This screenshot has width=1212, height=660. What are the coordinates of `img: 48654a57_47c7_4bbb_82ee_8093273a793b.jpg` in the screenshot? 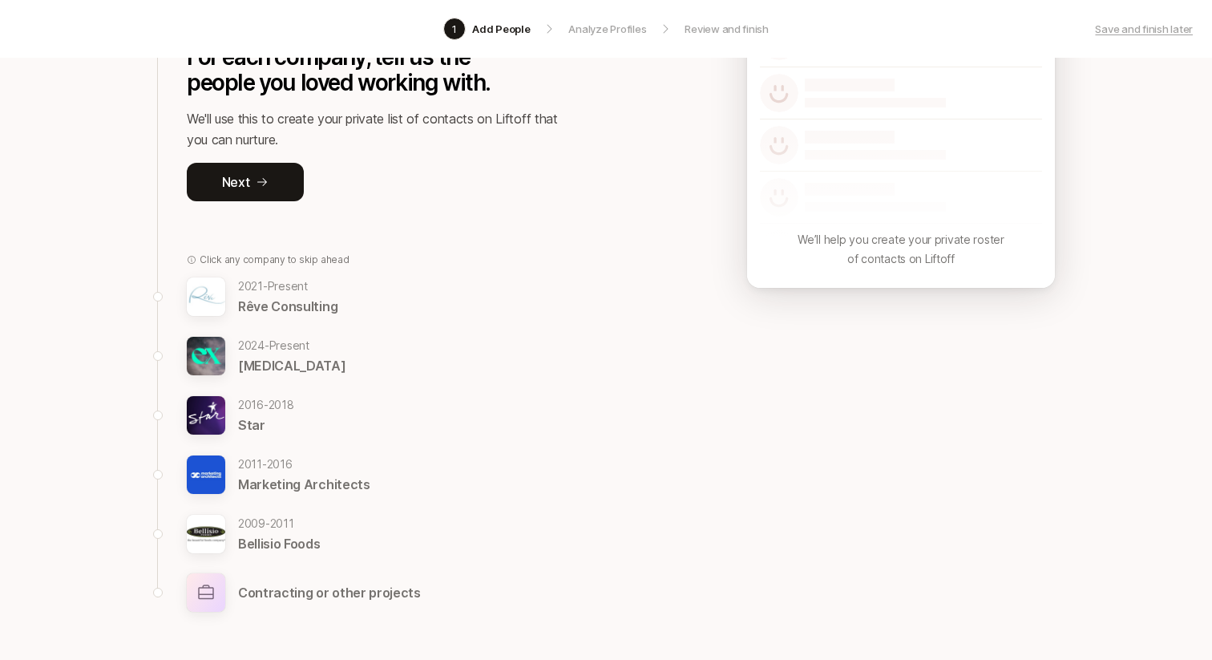 It's located at (206, 474).